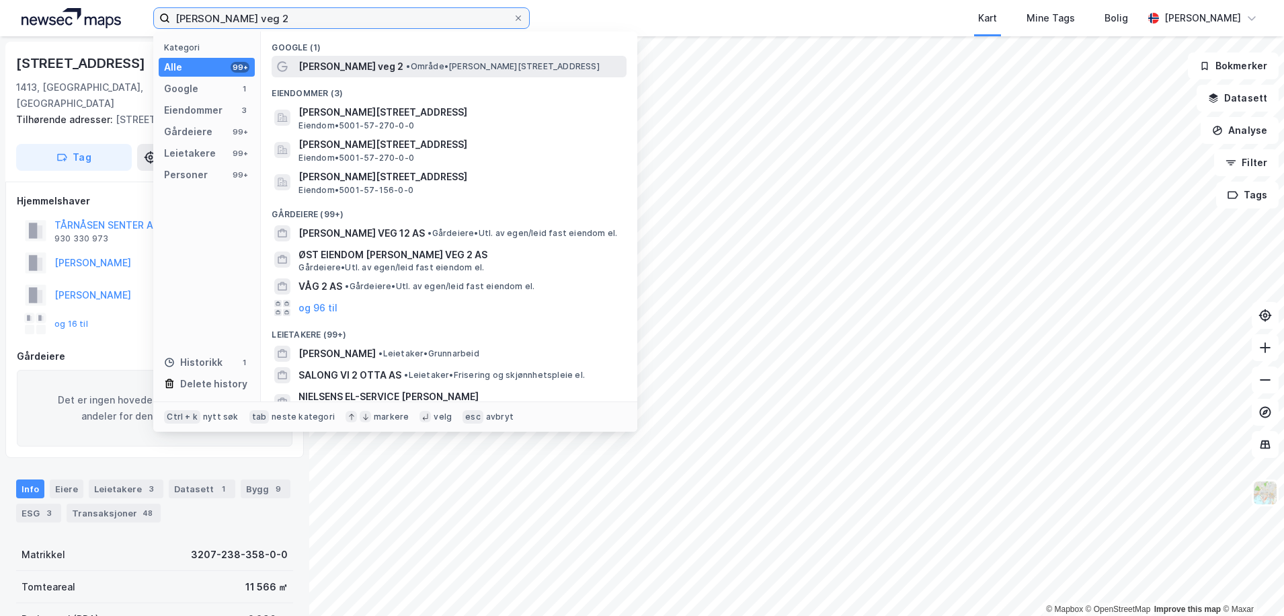  Describe the element at coordinates (266, 587) in the screenshot. I see `div: 11 566 ㎡` at that location.